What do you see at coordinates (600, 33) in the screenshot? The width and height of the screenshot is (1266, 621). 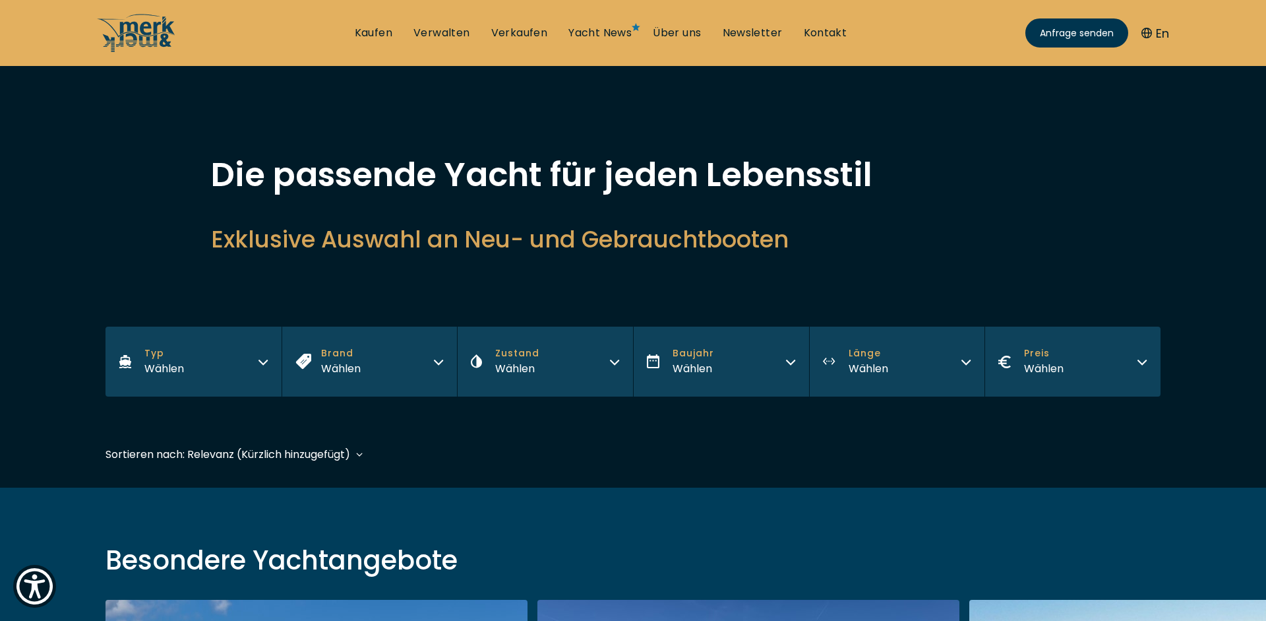 I see `a: Yacht News` at bounding box center [600, 33].